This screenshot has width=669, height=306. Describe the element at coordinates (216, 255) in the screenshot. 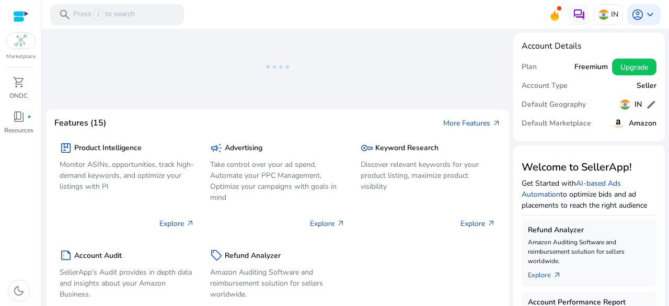

I see `span: sell` at that location.